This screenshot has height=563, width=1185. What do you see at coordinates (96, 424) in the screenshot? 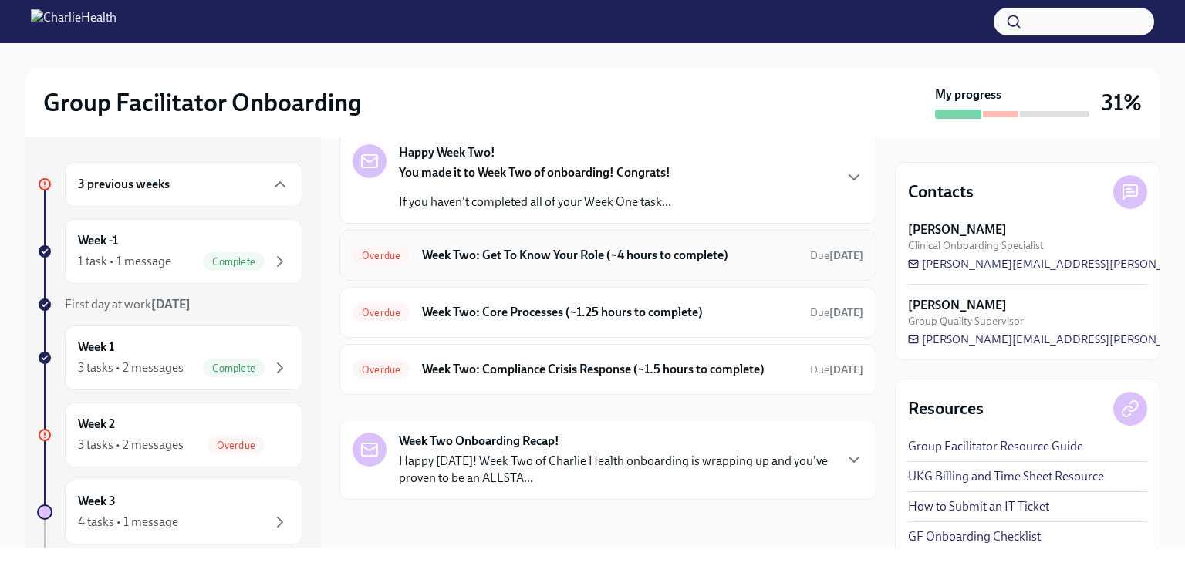
I see `h6: Week 2` at bounding box center [96, 424].